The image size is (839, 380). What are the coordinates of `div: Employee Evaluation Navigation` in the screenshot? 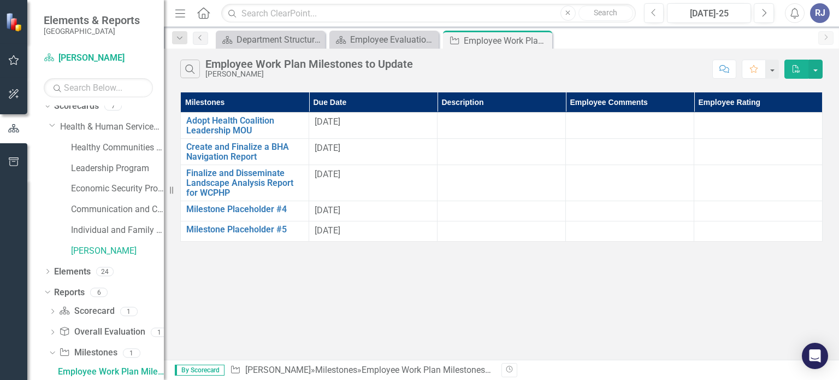 It's located at (393, 39).